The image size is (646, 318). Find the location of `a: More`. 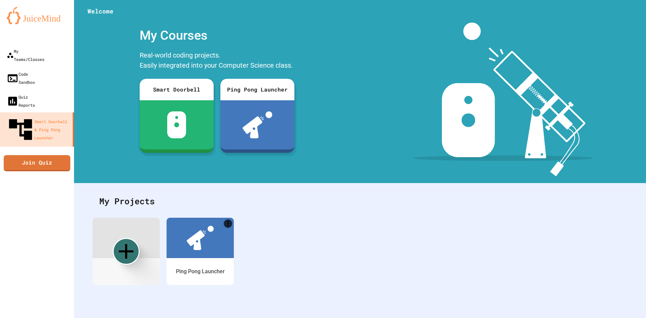

a: More is located at coordinates (228, 224).